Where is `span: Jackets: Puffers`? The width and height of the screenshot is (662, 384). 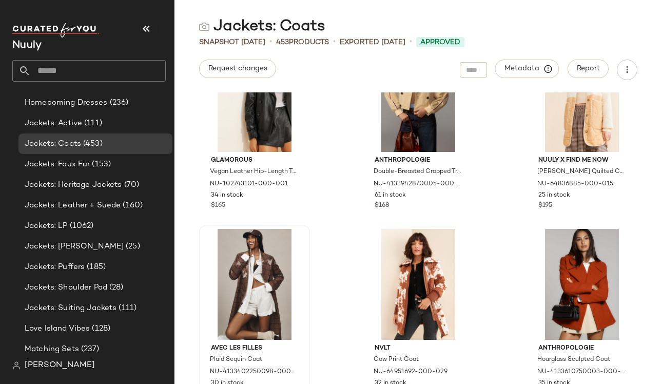
span: Jackets: Puffers is located at coordinates (54, 267).